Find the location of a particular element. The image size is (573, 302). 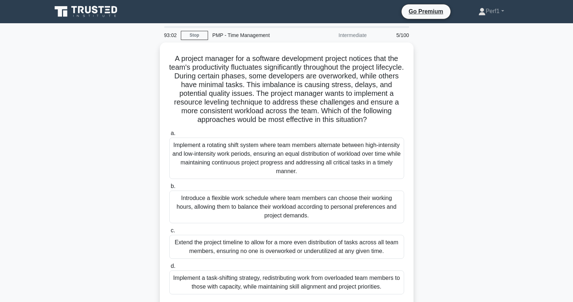

span: d. is located at coordinates (173, 265).